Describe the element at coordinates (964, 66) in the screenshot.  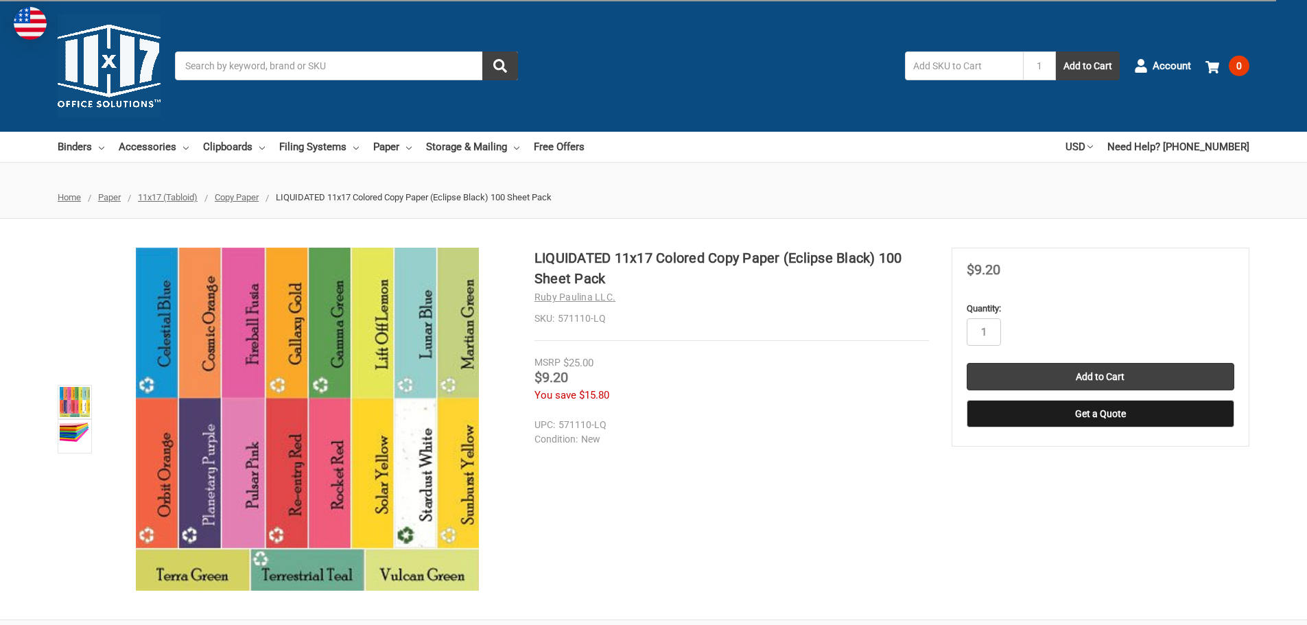
I see `input: Add SKU to Cart` at that location.